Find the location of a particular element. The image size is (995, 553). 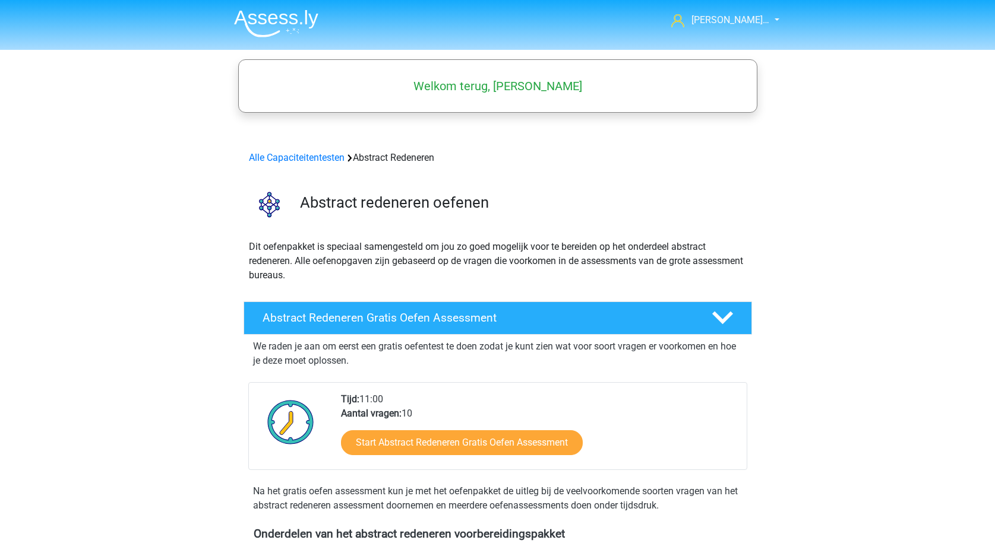

p: Dit oefenpakket is speciaal samengesteld om jou zo goed mogelijk voor te bereiden op het onderdee... is located at coordinates (498, 261).